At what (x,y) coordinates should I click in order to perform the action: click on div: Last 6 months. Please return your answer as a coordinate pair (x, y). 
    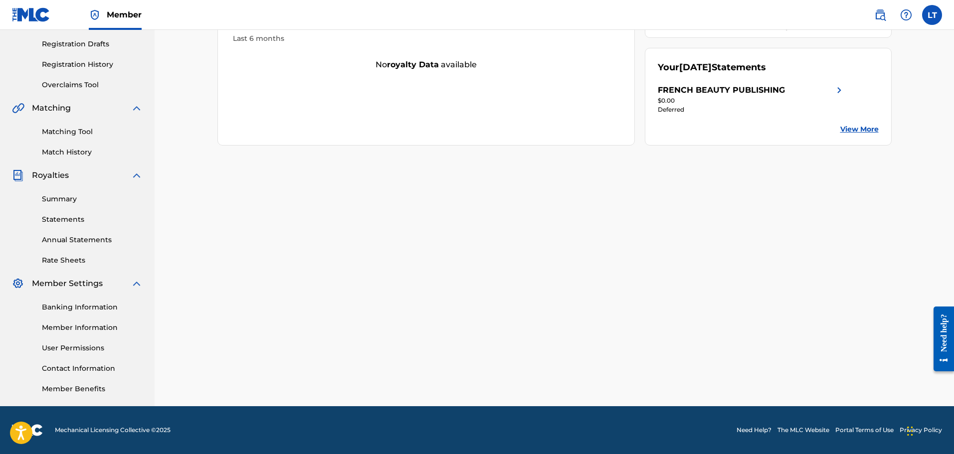
    Looking at the image, I should click on (426, 38).